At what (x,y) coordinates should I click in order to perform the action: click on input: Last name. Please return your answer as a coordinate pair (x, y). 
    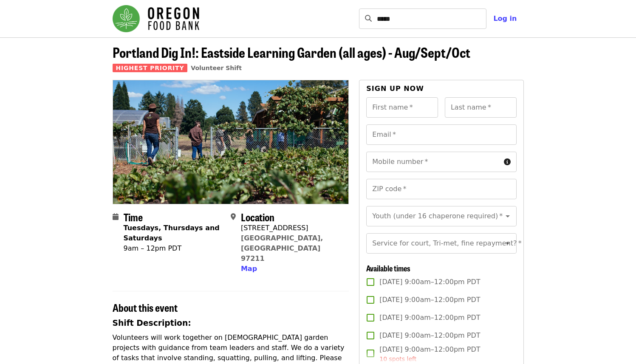
    Looking at the image, I should click on (481, 108).